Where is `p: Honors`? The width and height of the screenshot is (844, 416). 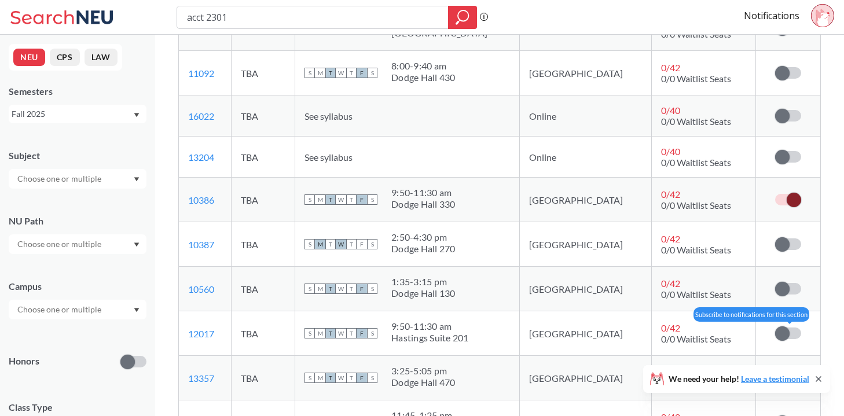
p: Honors is located at coordinates (24, 361).